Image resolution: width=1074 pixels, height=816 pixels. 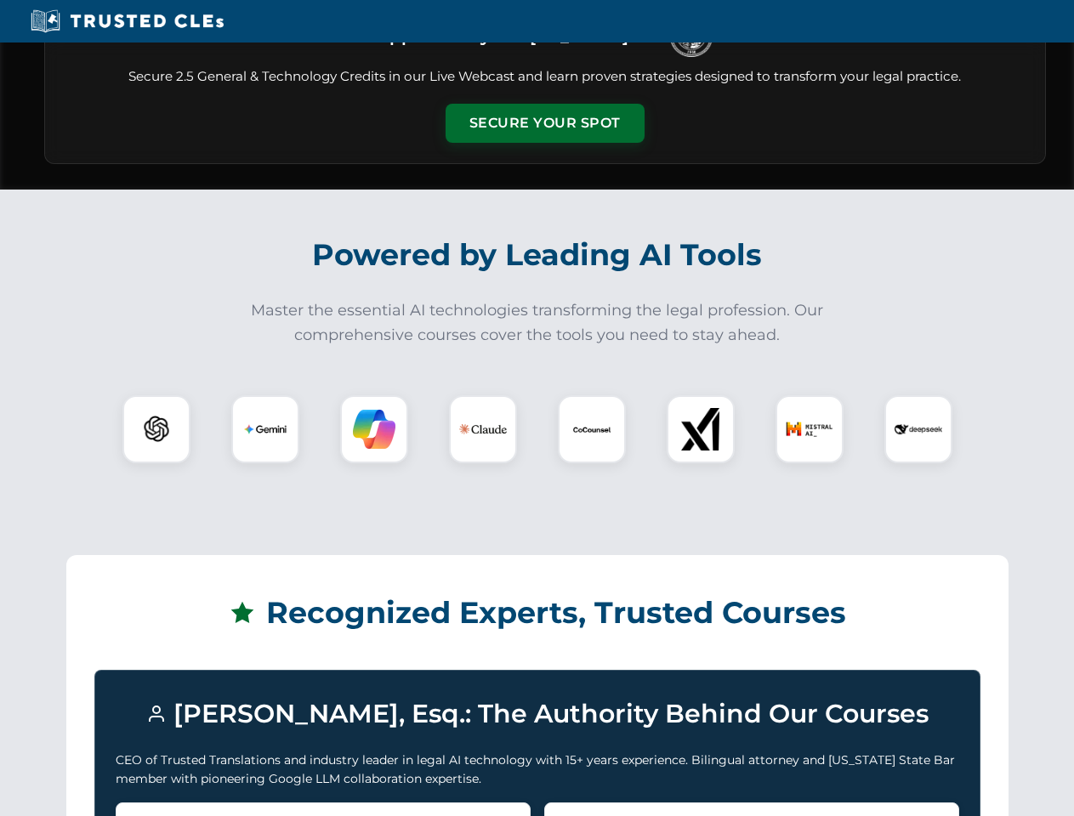 I want to click on h2: Powered by Leading AI Tools, so click(x=537, y=255).